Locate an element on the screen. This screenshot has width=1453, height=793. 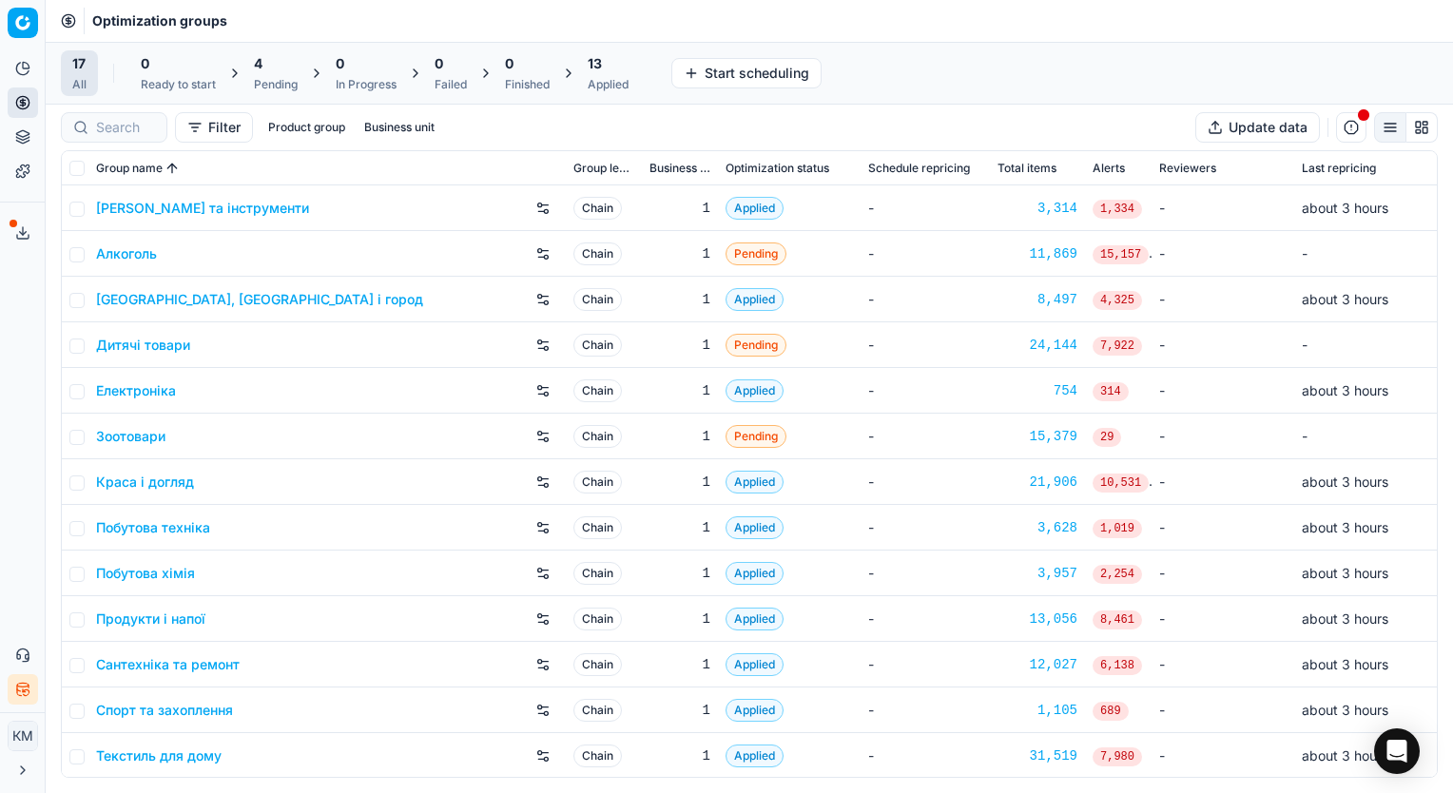
div: 1,105 is located at coordinates (1037, 710).